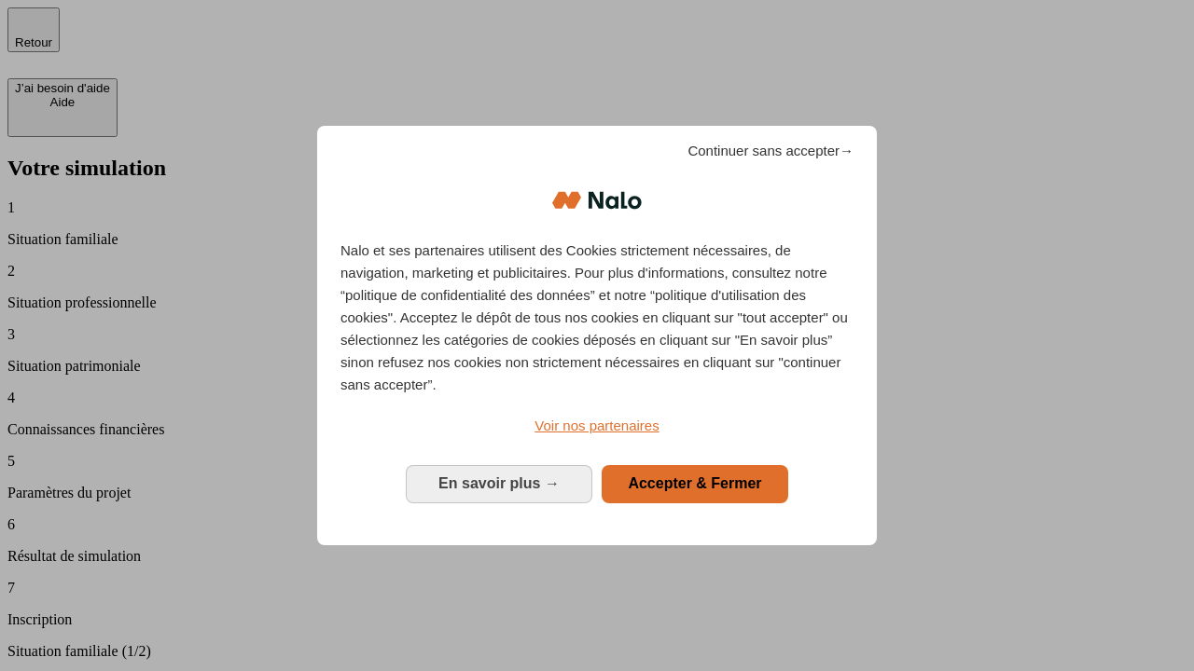  Describe the element at coordinates (597, 318) in the screenshot. I see `p: Nalo et ses partenaires utilisent des Cookies strictement nécessaires, de navigation, marketing e...` at that location.